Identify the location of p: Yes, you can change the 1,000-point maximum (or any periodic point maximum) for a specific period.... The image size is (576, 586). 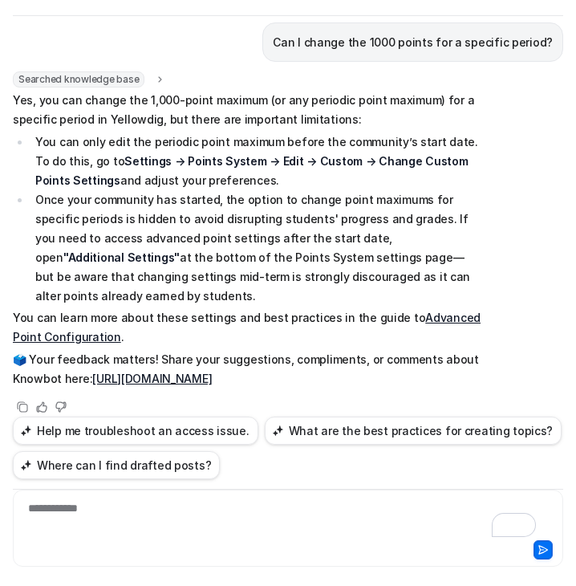
(247, 110).